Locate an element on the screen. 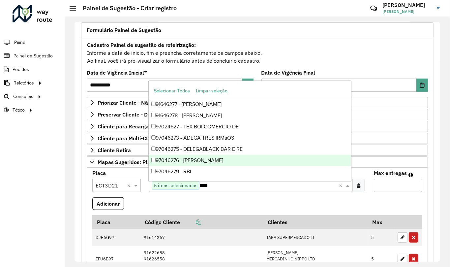  span: Tático is located at coordinates (18, 110).